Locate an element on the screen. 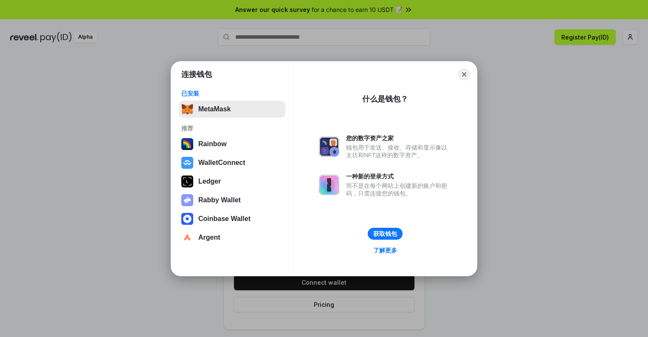 This screenshot has width=648, height=337. div: 您的数字资产之家 is located at coordinates (399, 138).